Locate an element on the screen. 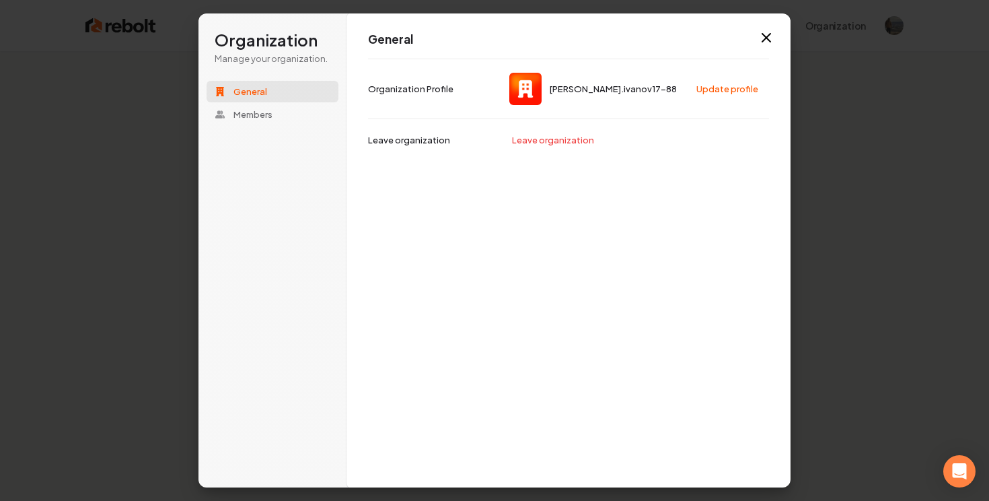 This screenshot has width=989, height=501. p: Leave organization is located at coordinates (409, 140).